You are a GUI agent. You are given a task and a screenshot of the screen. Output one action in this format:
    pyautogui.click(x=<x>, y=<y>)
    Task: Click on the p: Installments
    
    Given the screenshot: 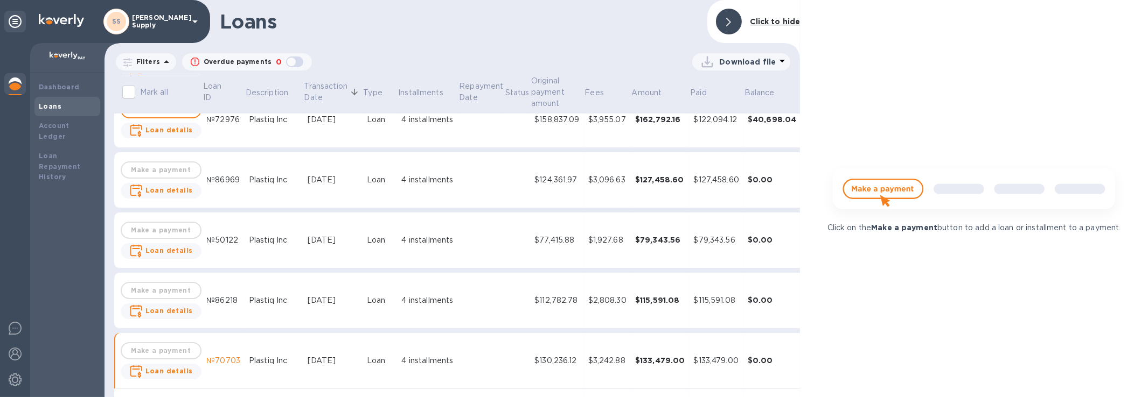 What is the action you would take?
    pyautogui.click(x=421, y=93)
    